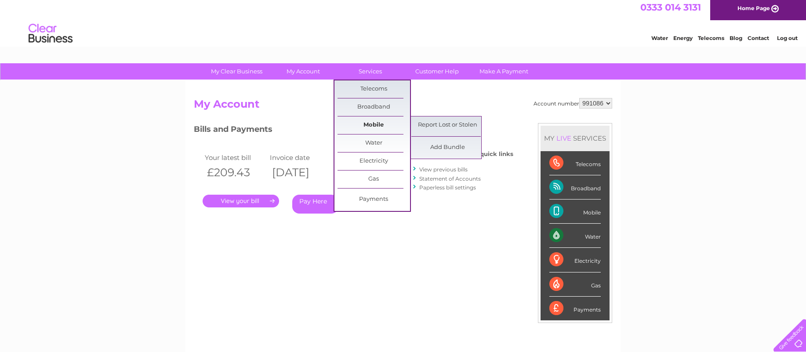 The width and height of the screenshot is (806, 352). Describe the element at coordinates (315, 204) in the screenshot. I see `a: Pay Here` at that location.